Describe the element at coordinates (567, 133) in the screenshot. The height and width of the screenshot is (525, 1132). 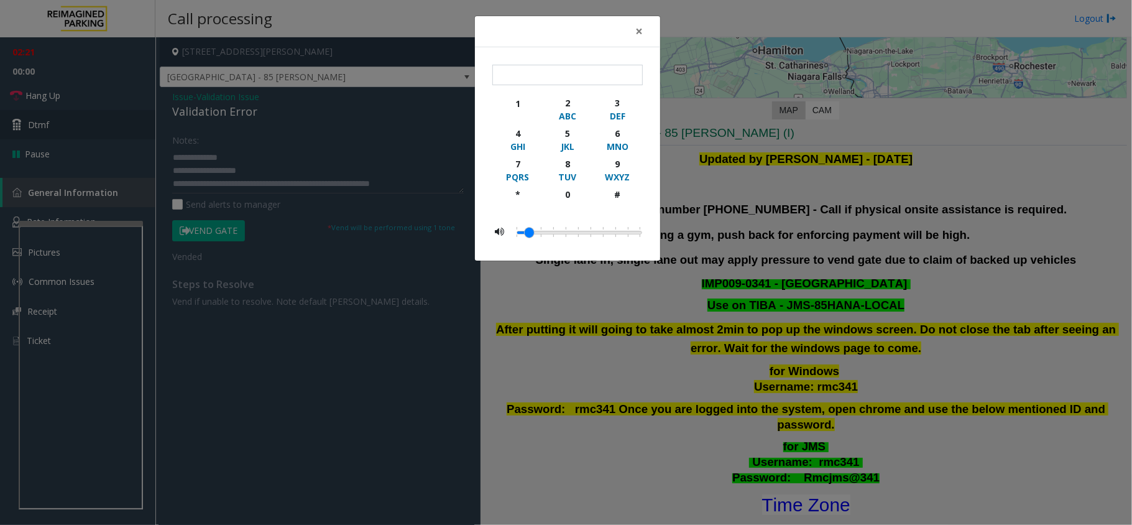
I see `div: 5` at that location.